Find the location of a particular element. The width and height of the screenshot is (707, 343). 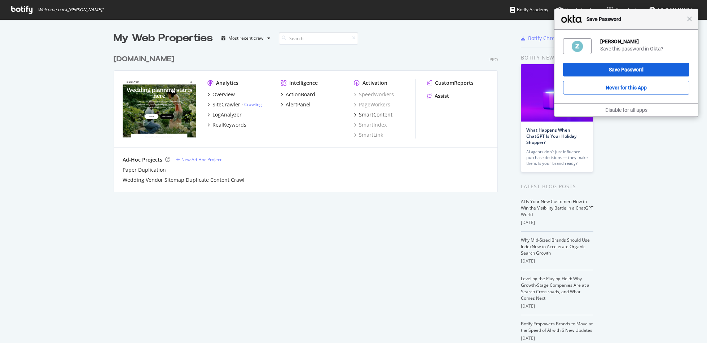

div: Botify Academy is located at coordinates (529, 10).